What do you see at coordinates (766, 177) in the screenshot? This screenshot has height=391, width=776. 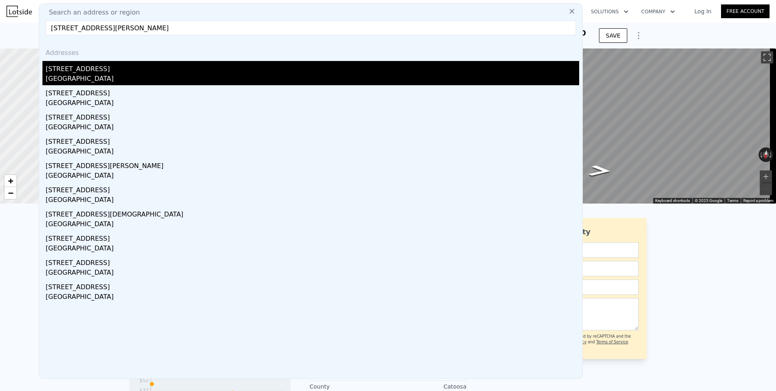 I see `button: Zoom in` at bounding box center [766, 177].